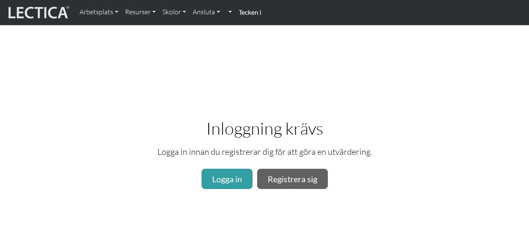  What do you see at coordinates (206, 12) in the screenshot?
I see `a: Ansluta` at bounding box center [206, 12].